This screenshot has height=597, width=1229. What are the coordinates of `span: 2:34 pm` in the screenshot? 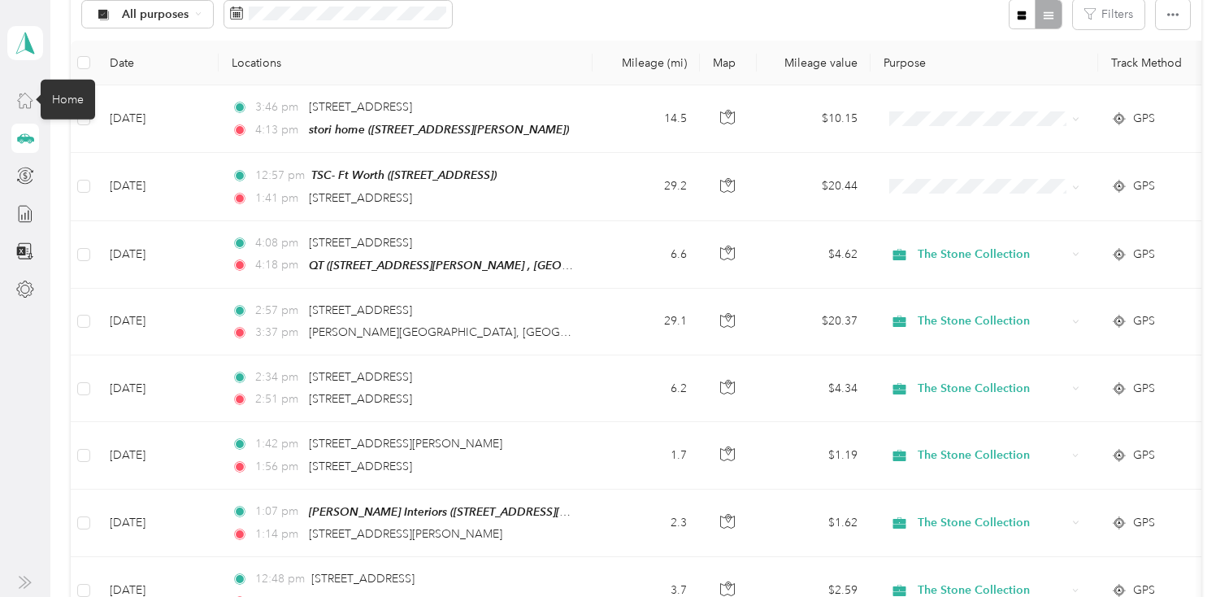 It's located at (278, 377).